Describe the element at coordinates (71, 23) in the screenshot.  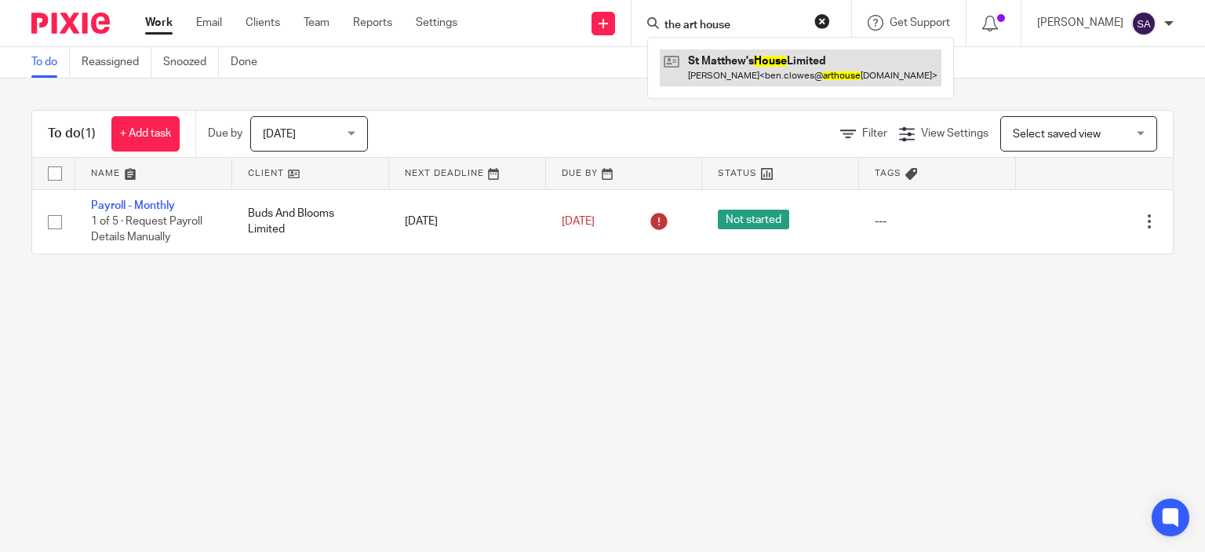
I see `img: Pixie` at that location.